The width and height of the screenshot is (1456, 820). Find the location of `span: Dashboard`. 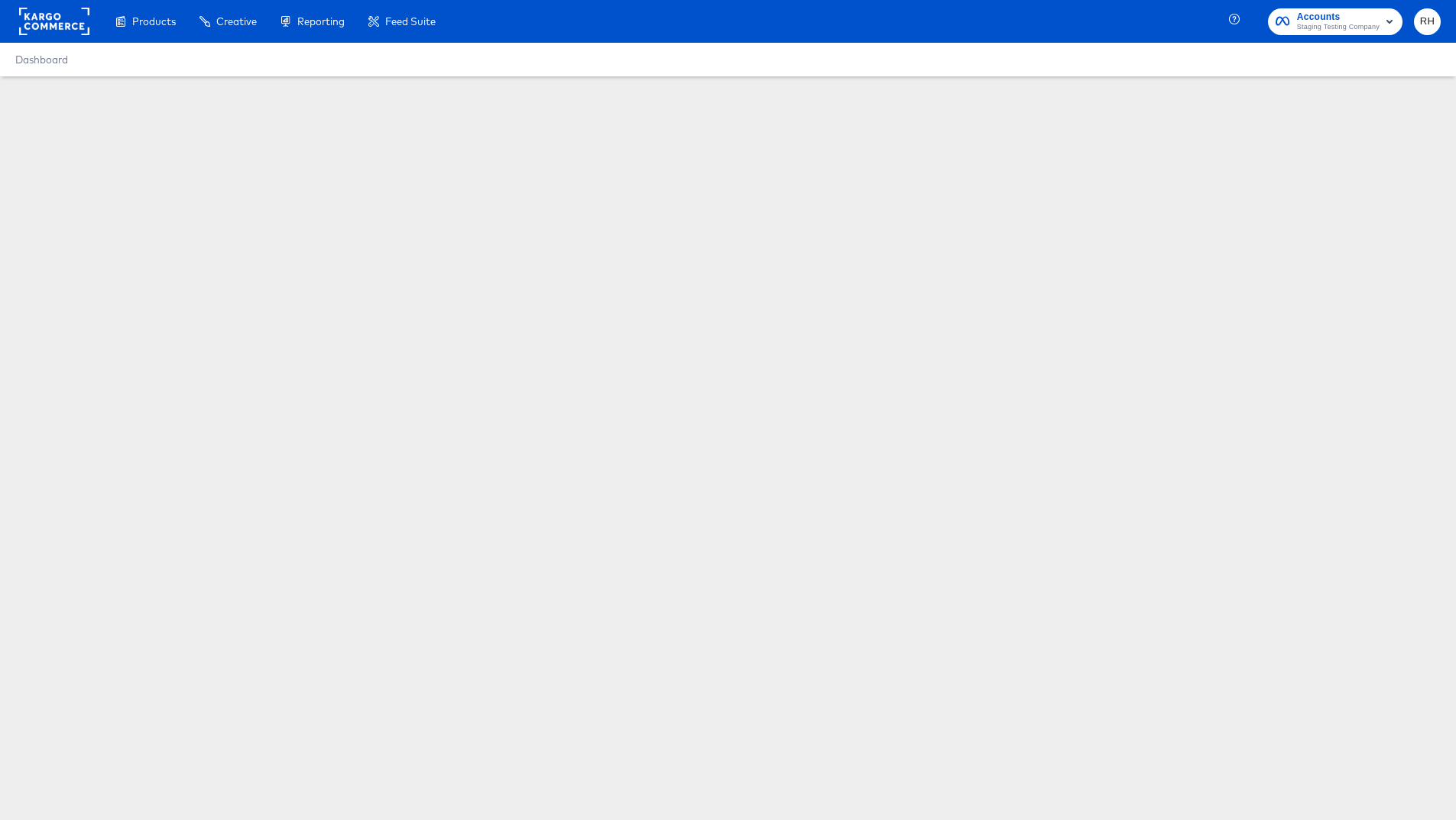

span: Dashboard is located at coordinates (42, 60).